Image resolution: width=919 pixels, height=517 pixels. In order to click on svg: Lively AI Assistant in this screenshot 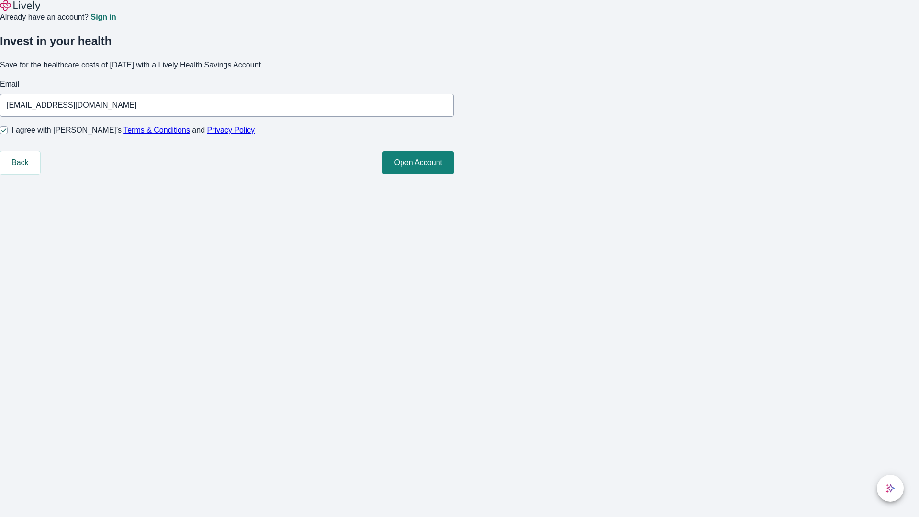, I will do `click(890, 488)`.